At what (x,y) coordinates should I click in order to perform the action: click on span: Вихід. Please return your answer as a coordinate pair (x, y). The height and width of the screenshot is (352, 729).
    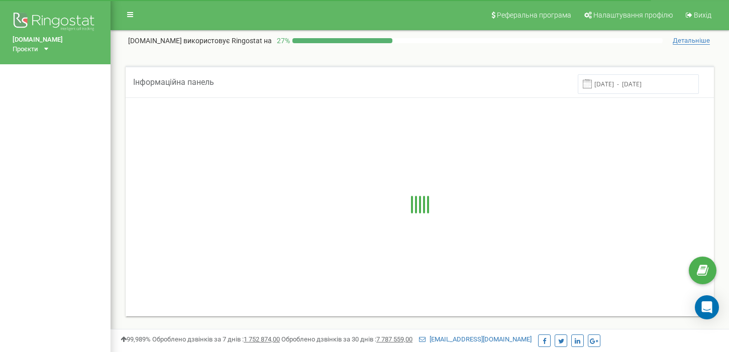
    Looking at the image, I should click on (702, 15).